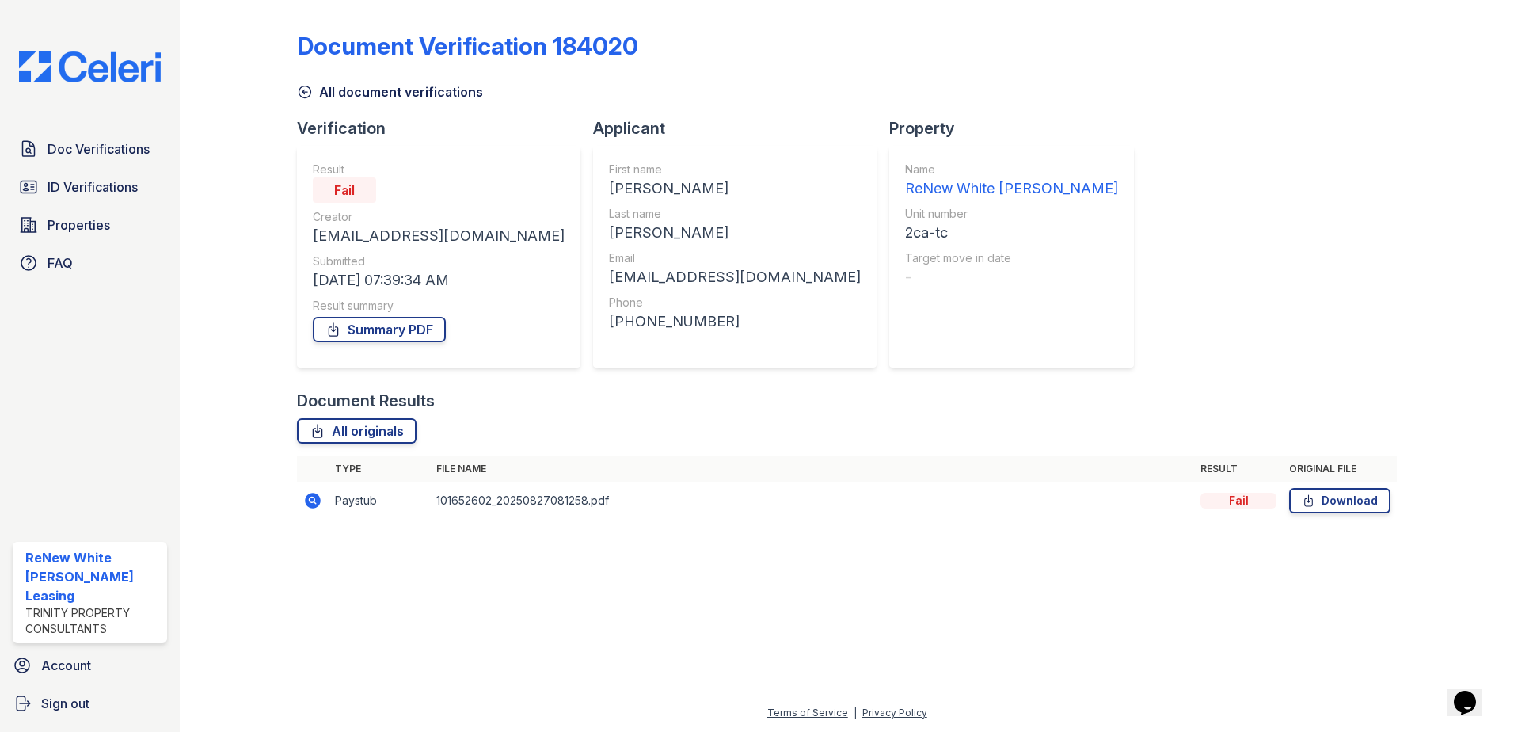 This screenshot has height=732, width=1514. Describe the element at coordinates (356, 431) in the screenshot. I see `a: All originals` at that location.